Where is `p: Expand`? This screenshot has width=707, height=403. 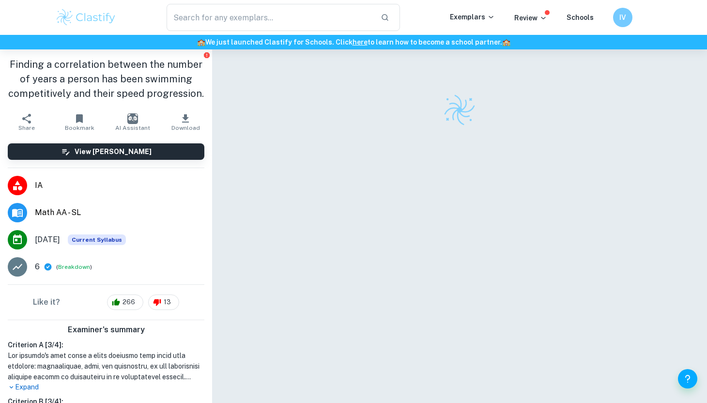 p: Expand is located at coordinates (106, 387).